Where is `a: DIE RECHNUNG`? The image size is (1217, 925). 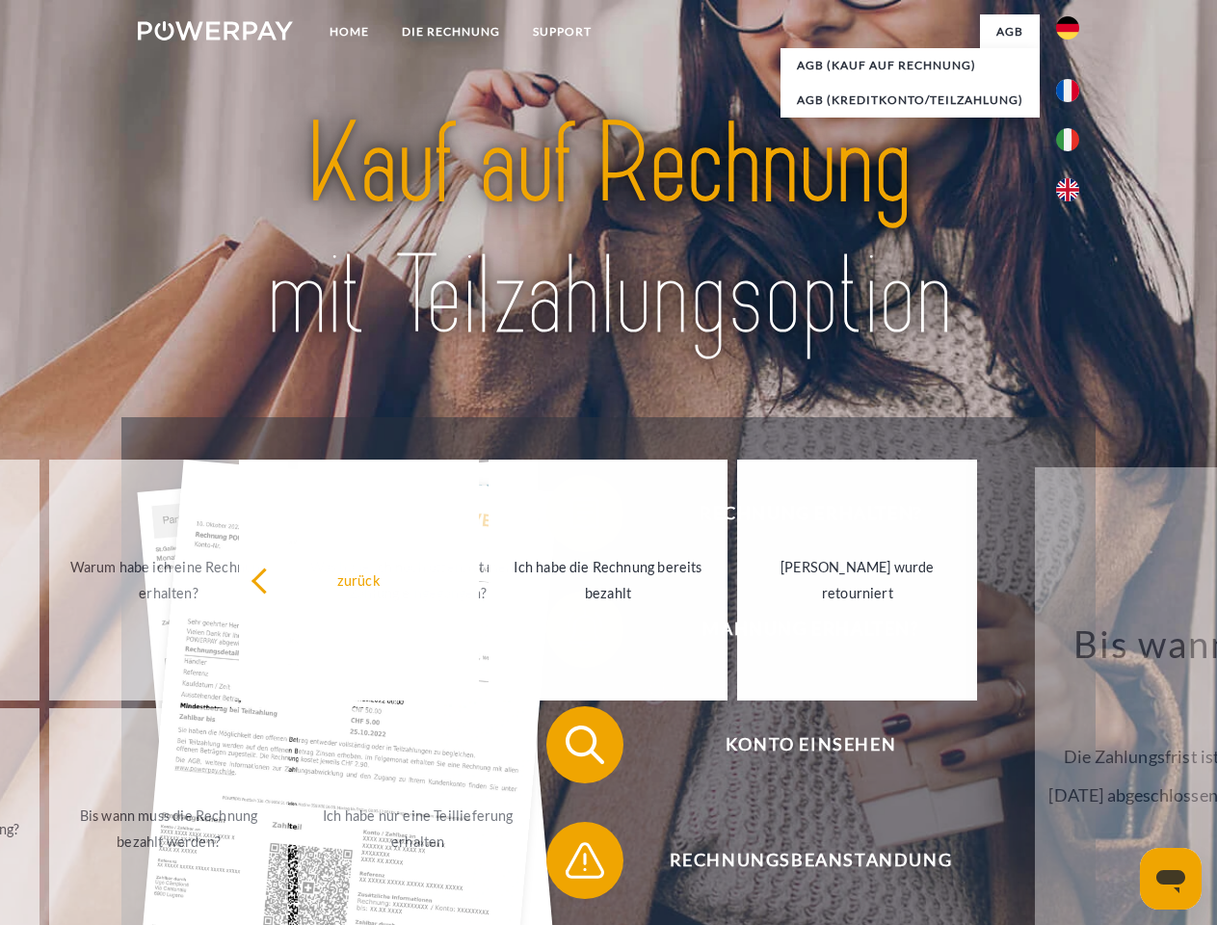
a: DIE RECHNUNG is located at coordinates (451, 32).